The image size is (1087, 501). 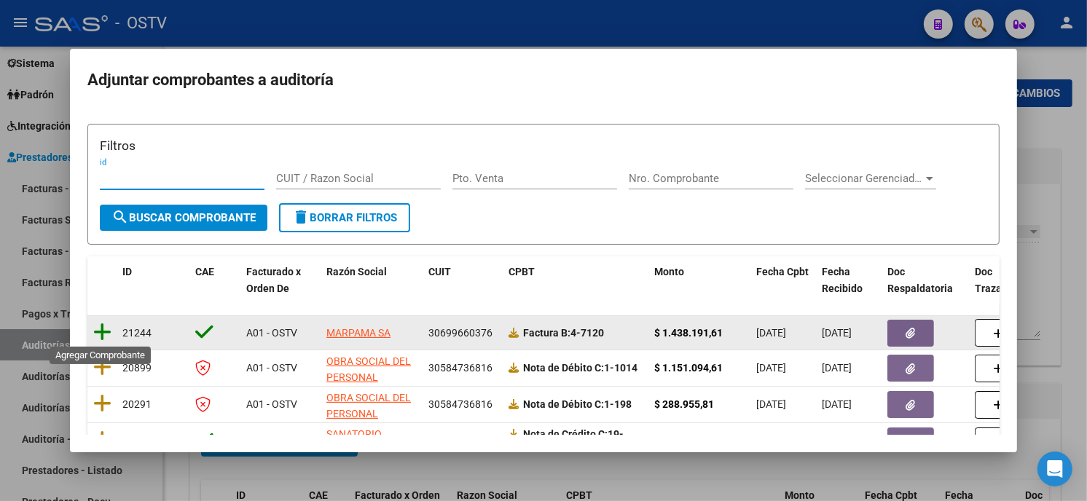 I want to click on span: Fecha Cpbt, so click(x=782, y=272).